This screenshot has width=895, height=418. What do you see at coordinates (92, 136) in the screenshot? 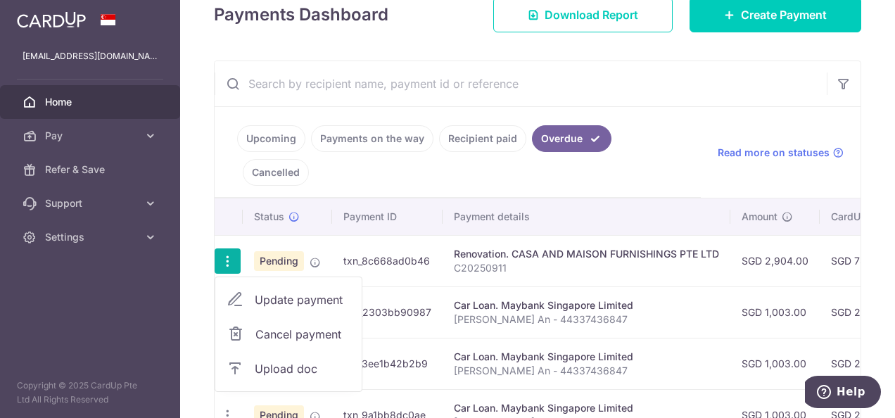
I see `span: Pay` at bounding box center [92, 136].